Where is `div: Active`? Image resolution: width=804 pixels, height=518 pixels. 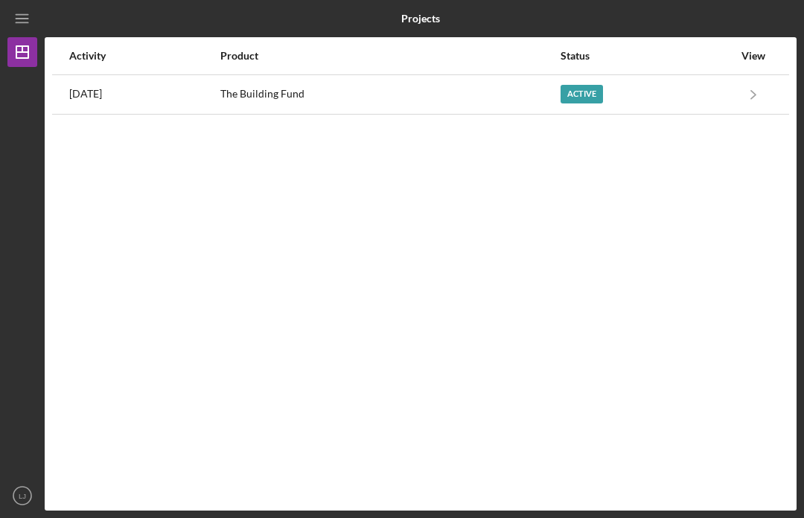
div: Active is located at coordinates (582, 94).